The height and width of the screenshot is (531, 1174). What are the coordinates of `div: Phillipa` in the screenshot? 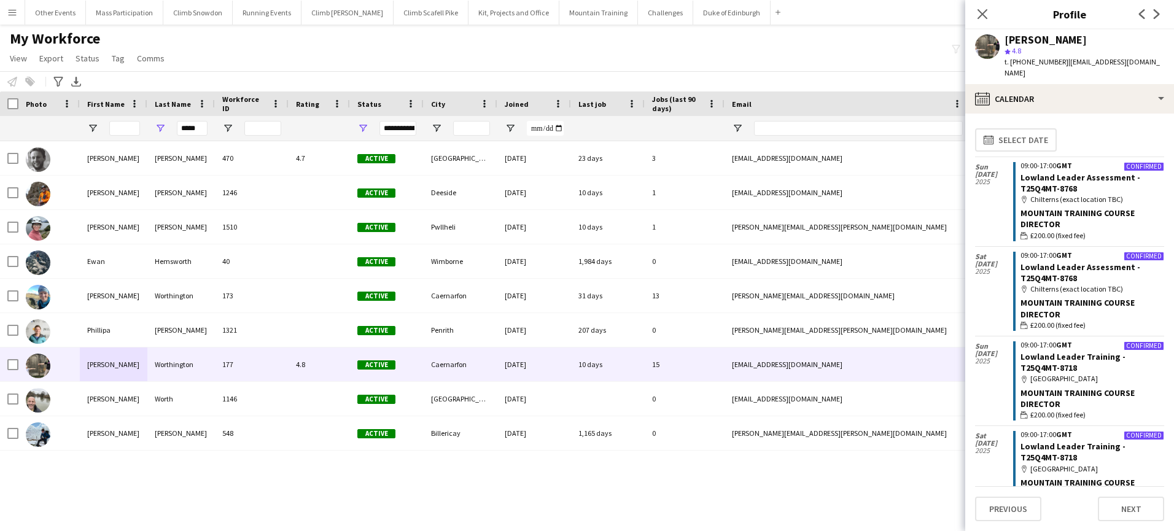 It's located at (114, 330).